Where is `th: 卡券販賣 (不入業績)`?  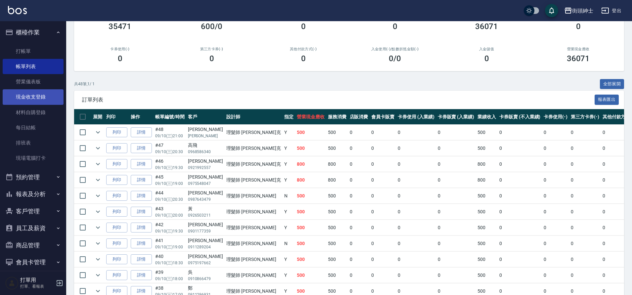
th: 卡券販賣 (不入業績) is located at coordinates (520, 117).